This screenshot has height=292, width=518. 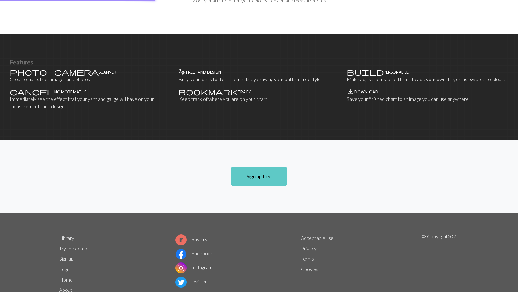 I want to click on img: Facebook logo, so click(x=181, y=254).